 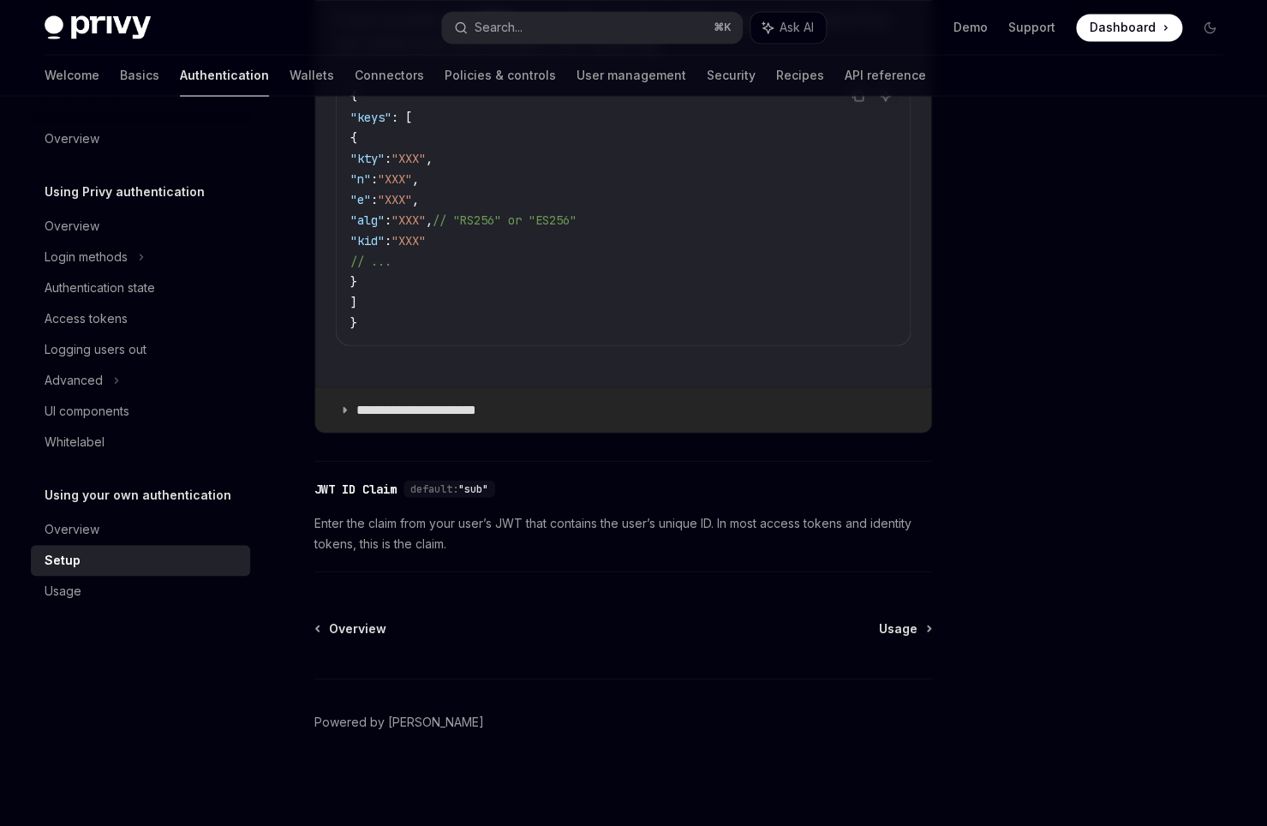 What do you see at coordinates (63, 591) in the screenshot?
I see `div: Usage` at bounding box center [63, 591].